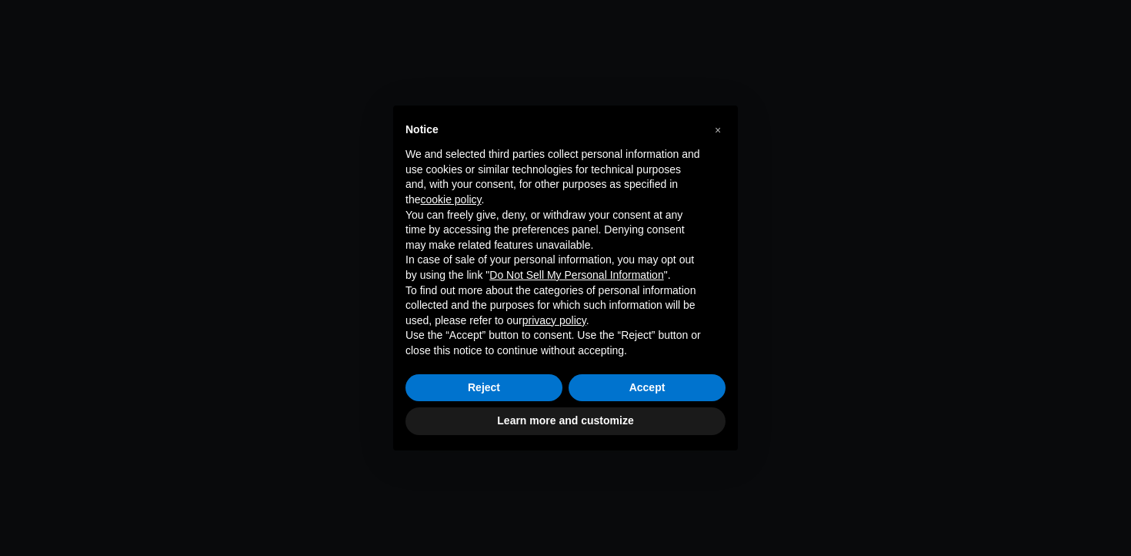 The width and height of the screenshot is (1131, 556). Describe the element at coordinates (554, 320) in the screenshot. I see `a: privacy policy` at that location.